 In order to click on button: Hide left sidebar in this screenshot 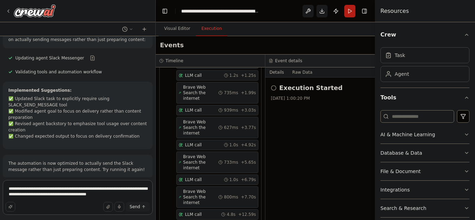, I will do `click(165, 11)`.